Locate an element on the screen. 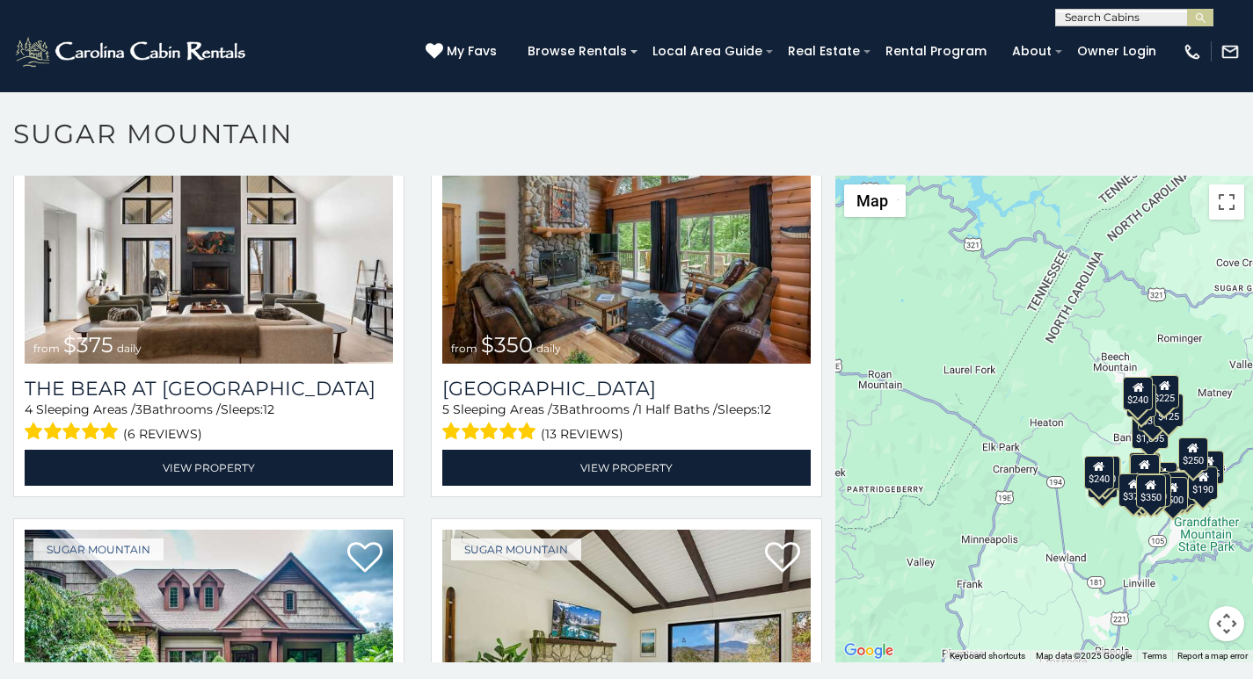  div: $250 is located at coordinates (1192, 454).